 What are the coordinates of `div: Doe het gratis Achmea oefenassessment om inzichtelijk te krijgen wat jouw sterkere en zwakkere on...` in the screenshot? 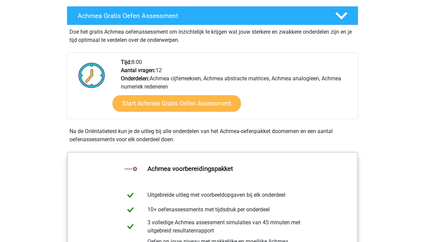 It's located at (212, 35).